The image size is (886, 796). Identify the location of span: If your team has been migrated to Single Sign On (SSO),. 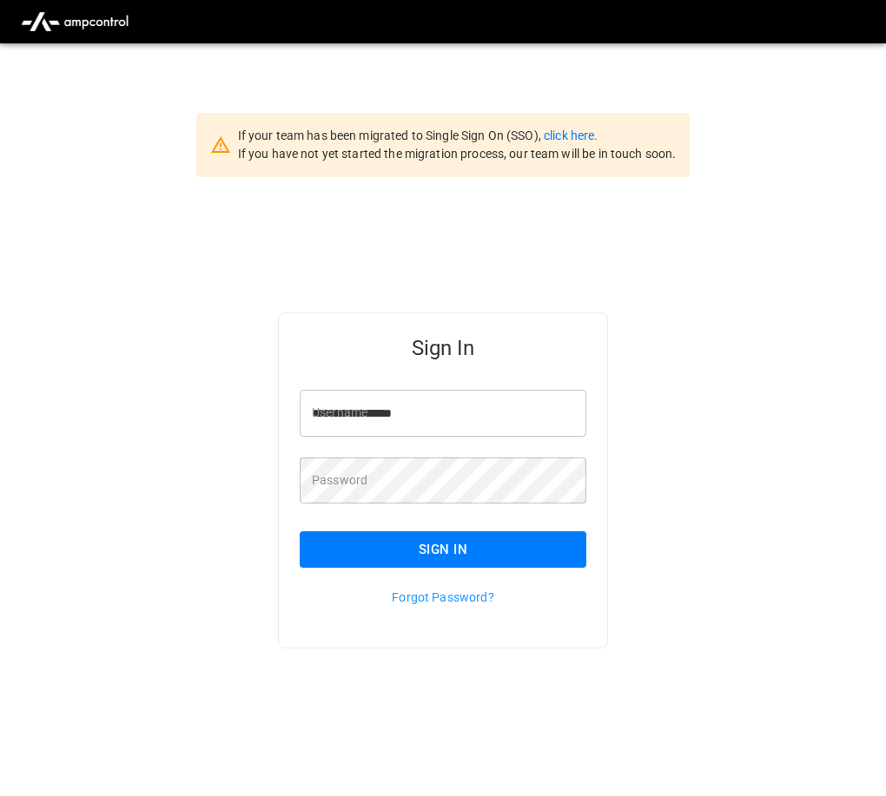
(391, 135).